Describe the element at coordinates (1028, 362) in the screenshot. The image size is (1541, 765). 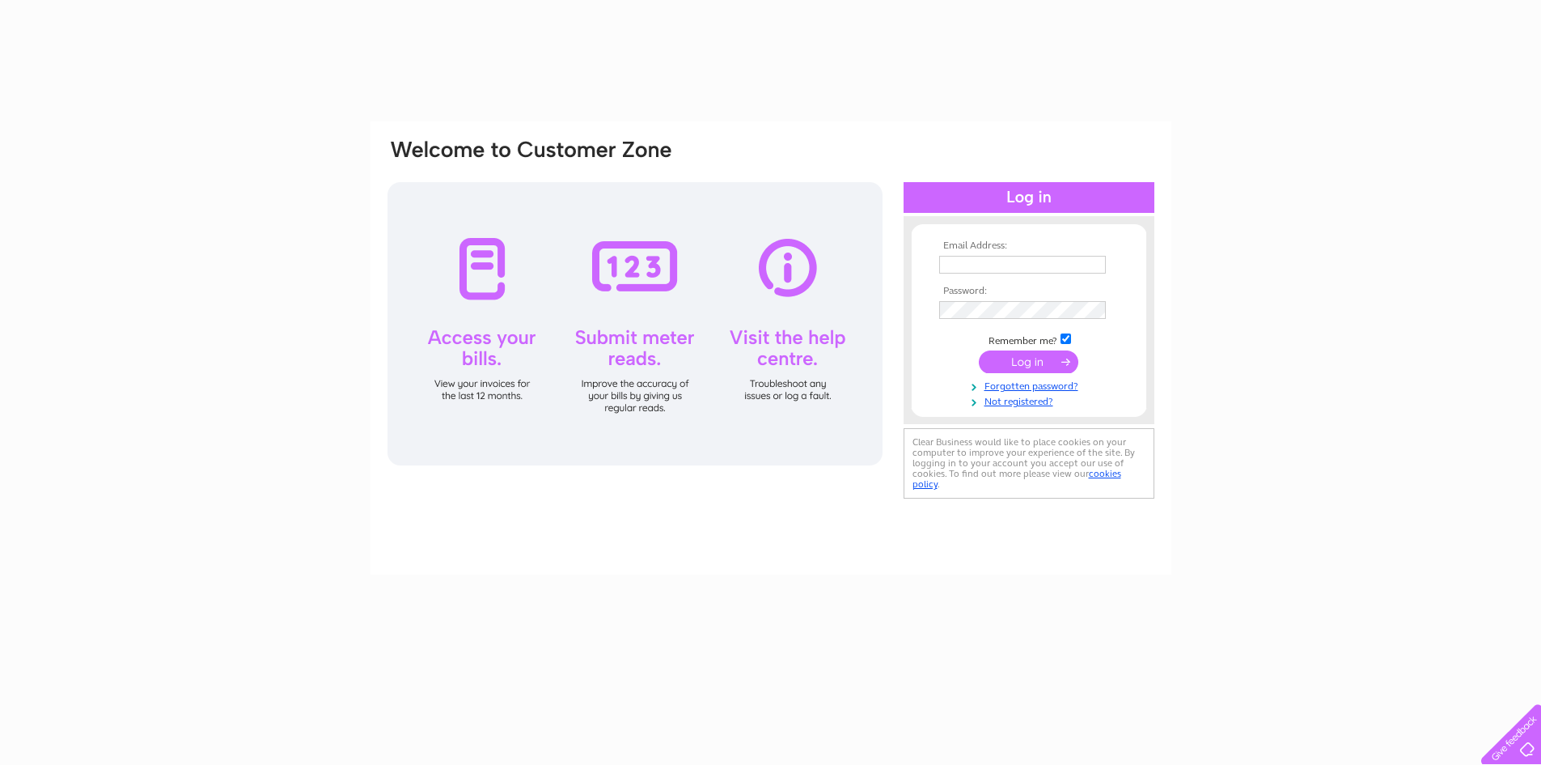
I see `input: Submit` at that location.